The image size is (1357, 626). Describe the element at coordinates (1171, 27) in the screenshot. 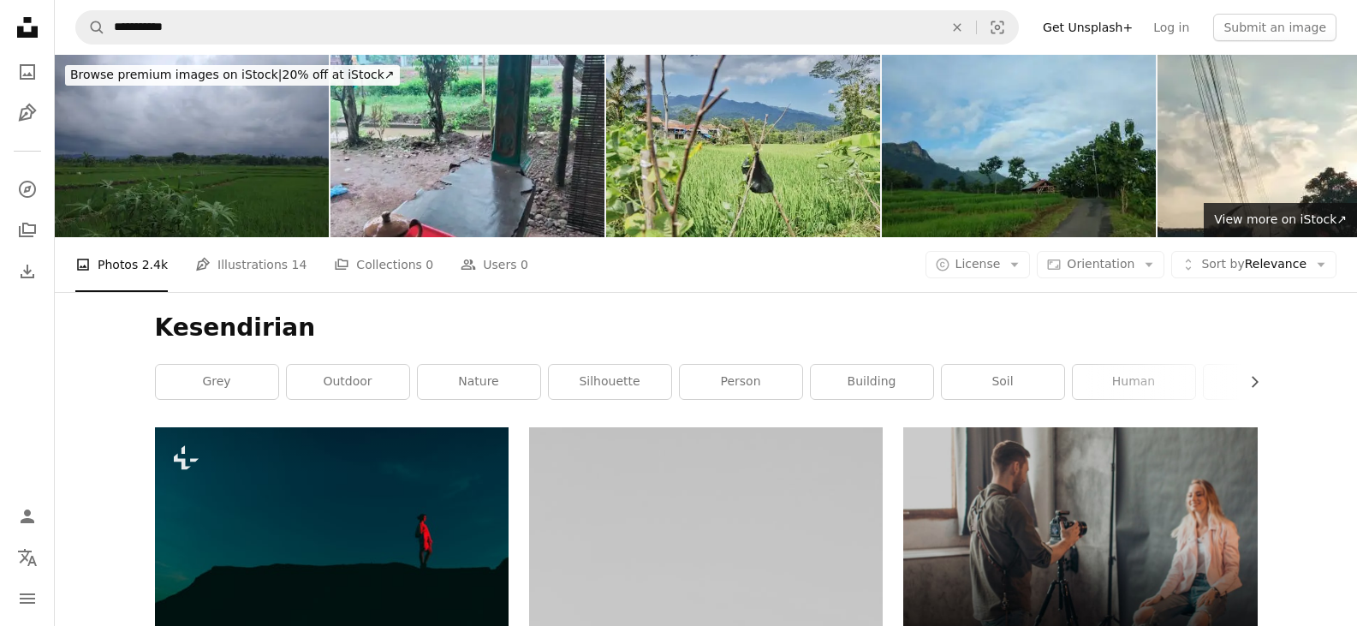

I see `a: Log in` at that location.